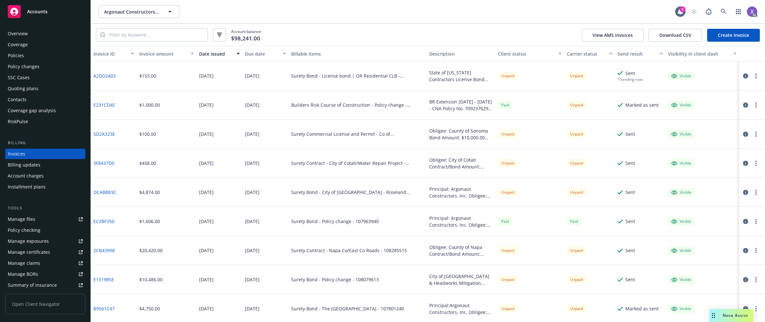 This screenshot has height=322, width=765. What do you see at coordinates (45, 274) in the screenshot?
I see `a: Manage BORs` at bounding box center [45, 274].